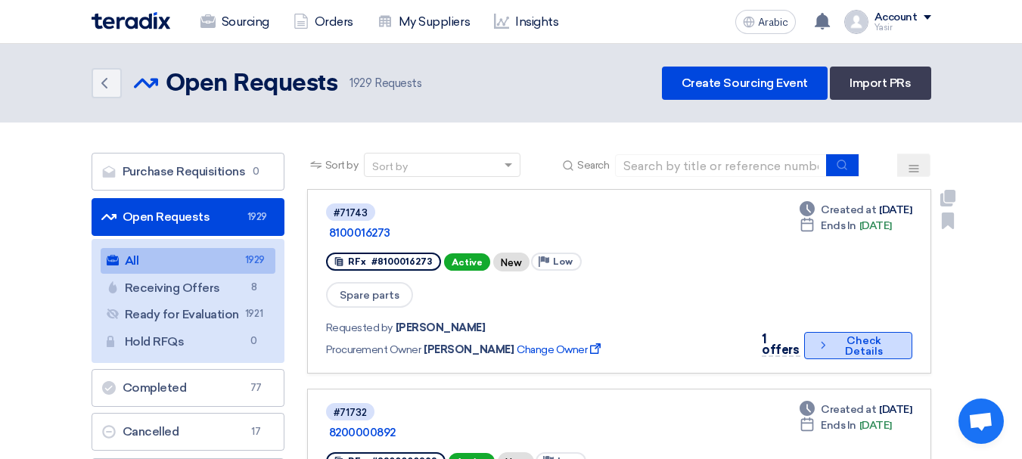 The width and height of the screenshot is (1022, 459). Describe the element at coordinates (424, 22) in the screenshot. I see `a: My Suppliers` at that location.